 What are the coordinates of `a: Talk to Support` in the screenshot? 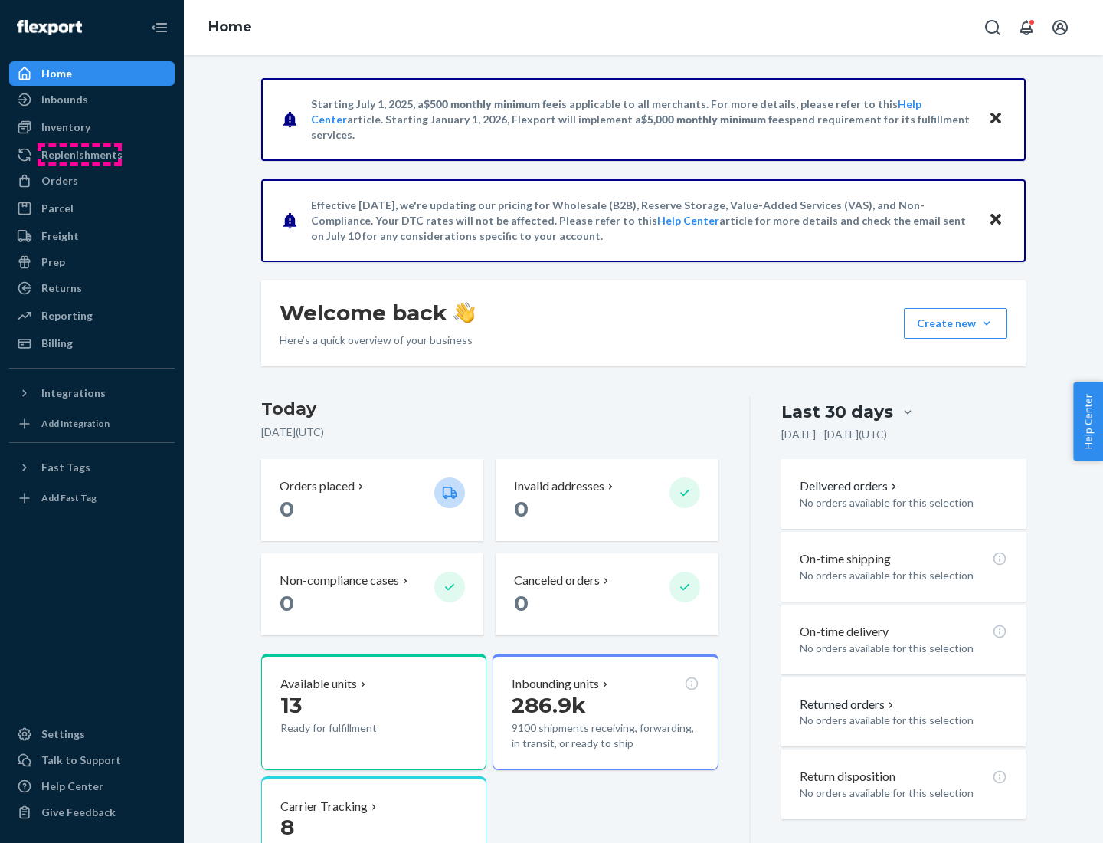 It's located at (92, 760).